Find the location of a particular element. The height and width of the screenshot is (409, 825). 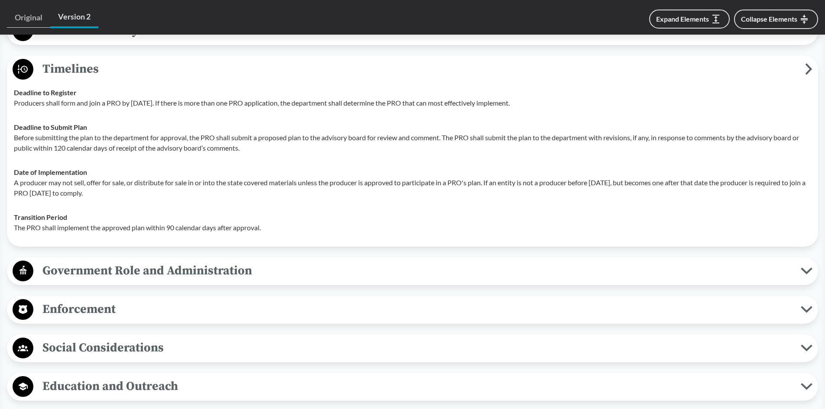

button: Expand Elements is located at coordinates (690, 19).